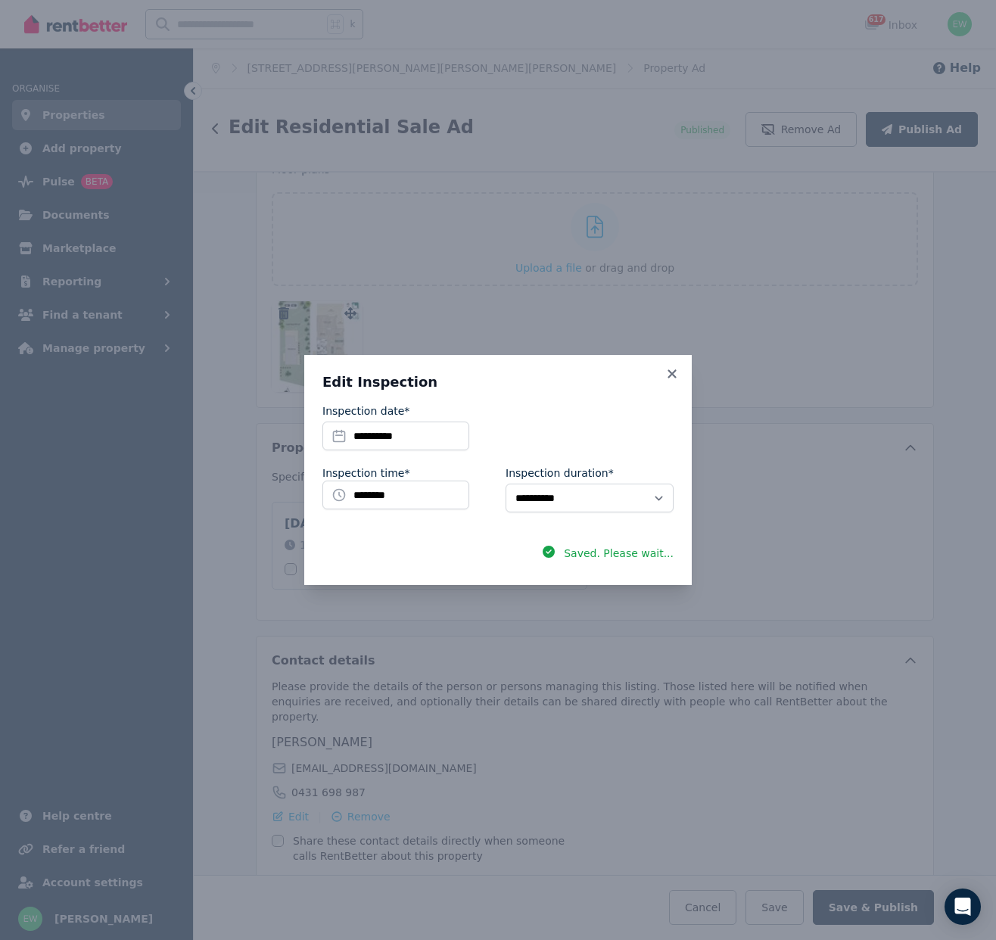 This screenshot has height=940, width=996. I want to click on label: Inspection date*, so click(366, 411).